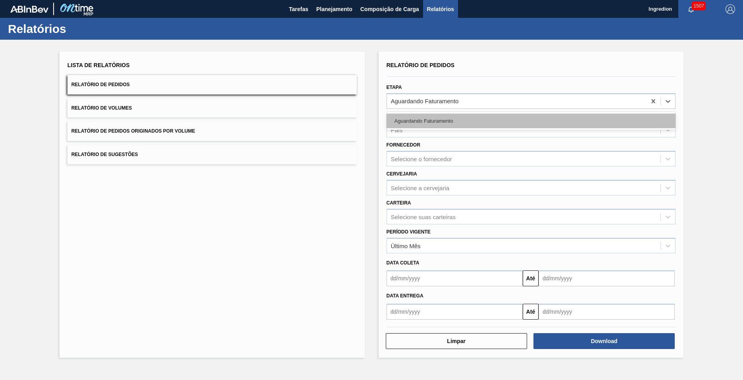  What do you see at coordinates (401, 174) in the screenshot?
I see `label: Cervejaria` at bounding box center [401, 174].